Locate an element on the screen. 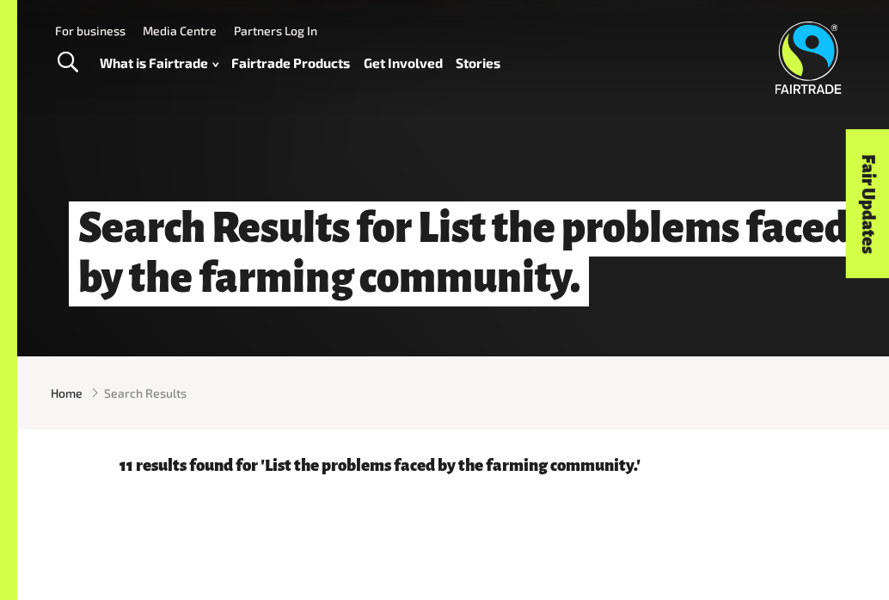 This screenshot has height=600, width=889. a: For business is located at coordinates (90, 30).